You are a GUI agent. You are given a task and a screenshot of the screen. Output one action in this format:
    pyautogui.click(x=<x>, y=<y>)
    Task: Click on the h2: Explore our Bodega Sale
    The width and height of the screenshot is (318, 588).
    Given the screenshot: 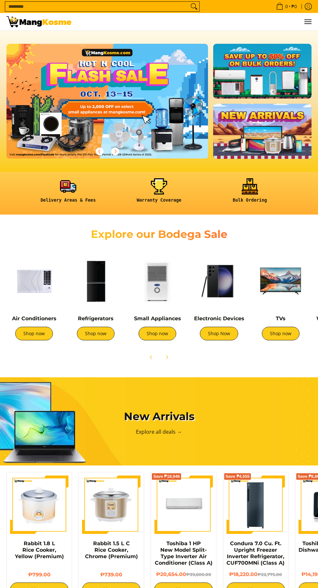 What is the action you would take?
    pyautogui.click(x=159, y=234)
    